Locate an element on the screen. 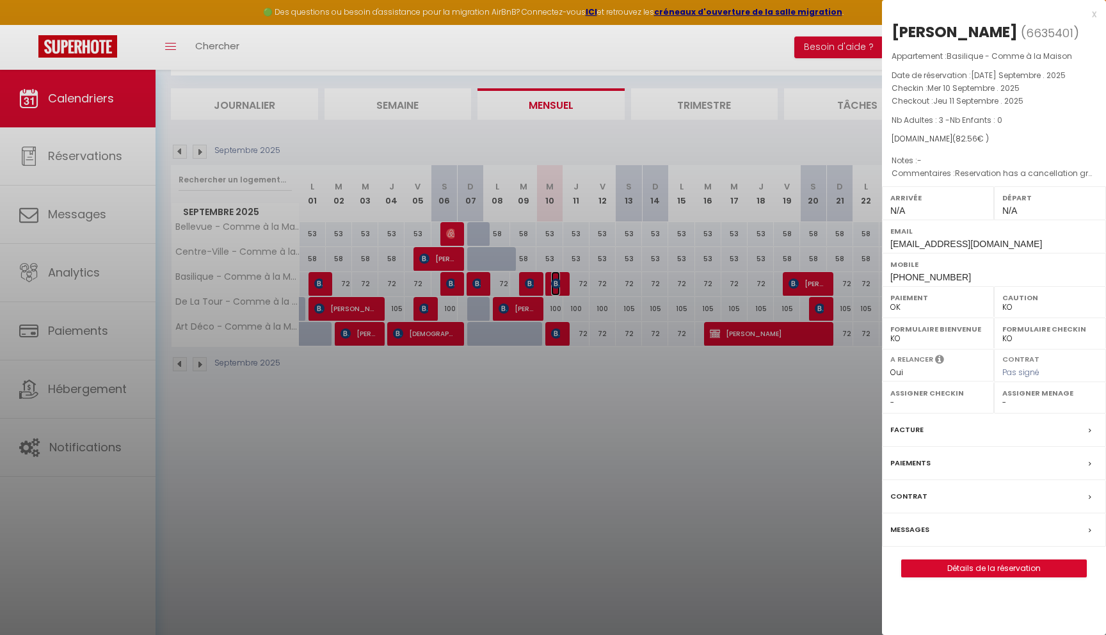 The image size is (1106, 635). label: Départ is located at coordinates (1049, 198).